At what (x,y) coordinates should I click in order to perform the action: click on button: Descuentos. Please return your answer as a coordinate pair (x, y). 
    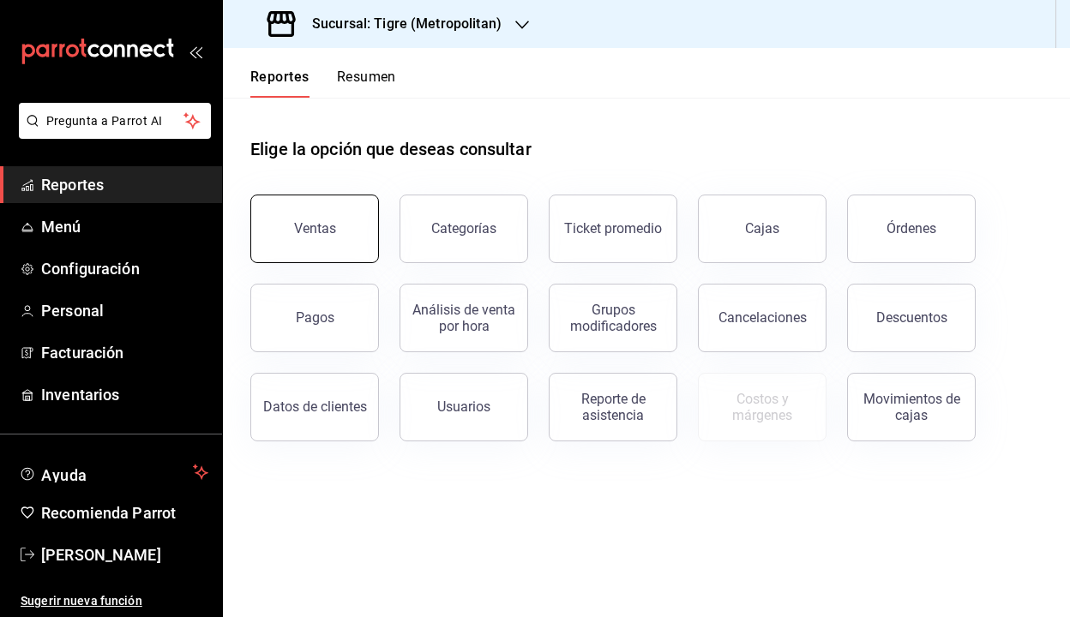
    Looking at the image, I should click on (911, 318).